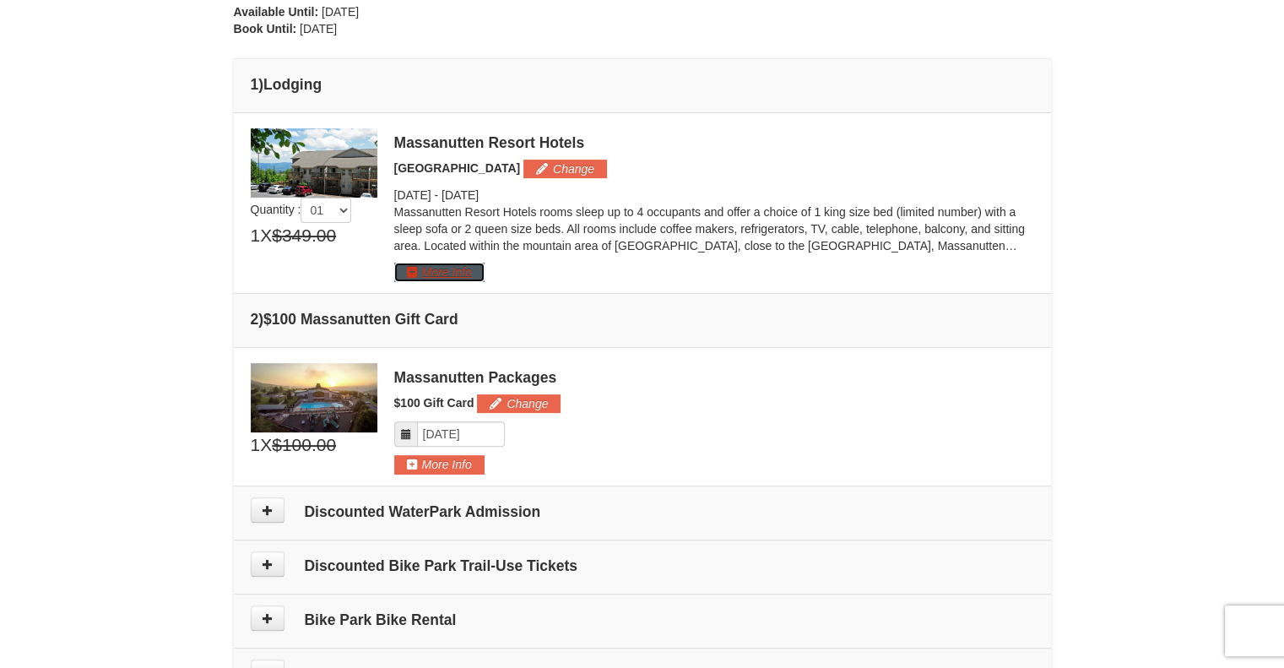 This screenshot has height=668, width=1284. I want to click on strong: Book Until:, so click(265, 29).